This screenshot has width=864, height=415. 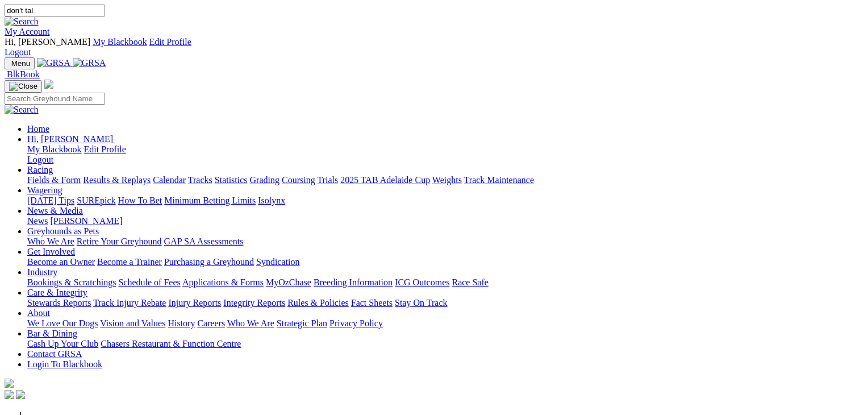 What do you see at coordinates (96, 200) in the screenshot?
I see `a: SUREpick` at bounding box center [96, 200].